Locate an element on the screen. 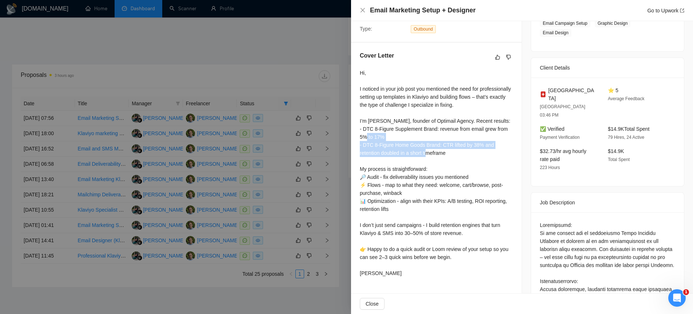 The image size is (693, 314). span: Email Design is located at coordinates (555, 33).